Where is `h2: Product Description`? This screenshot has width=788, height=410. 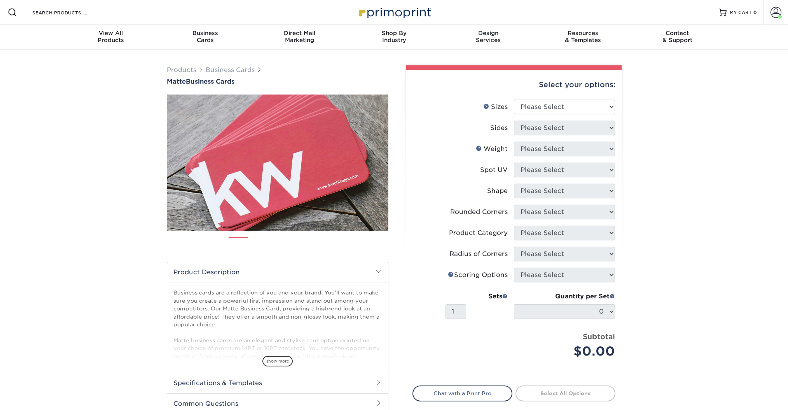 h2: Product Description is located at coordinates (277, 272).